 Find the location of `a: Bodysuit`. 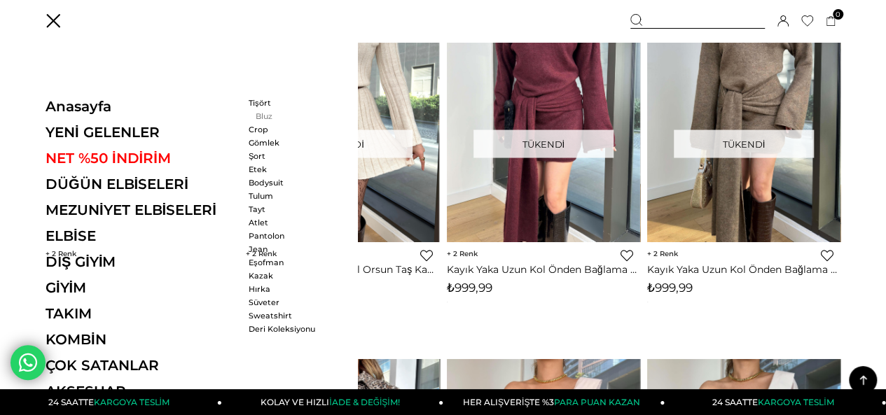

a: Bodysuit is located at coordinates (288, 183).